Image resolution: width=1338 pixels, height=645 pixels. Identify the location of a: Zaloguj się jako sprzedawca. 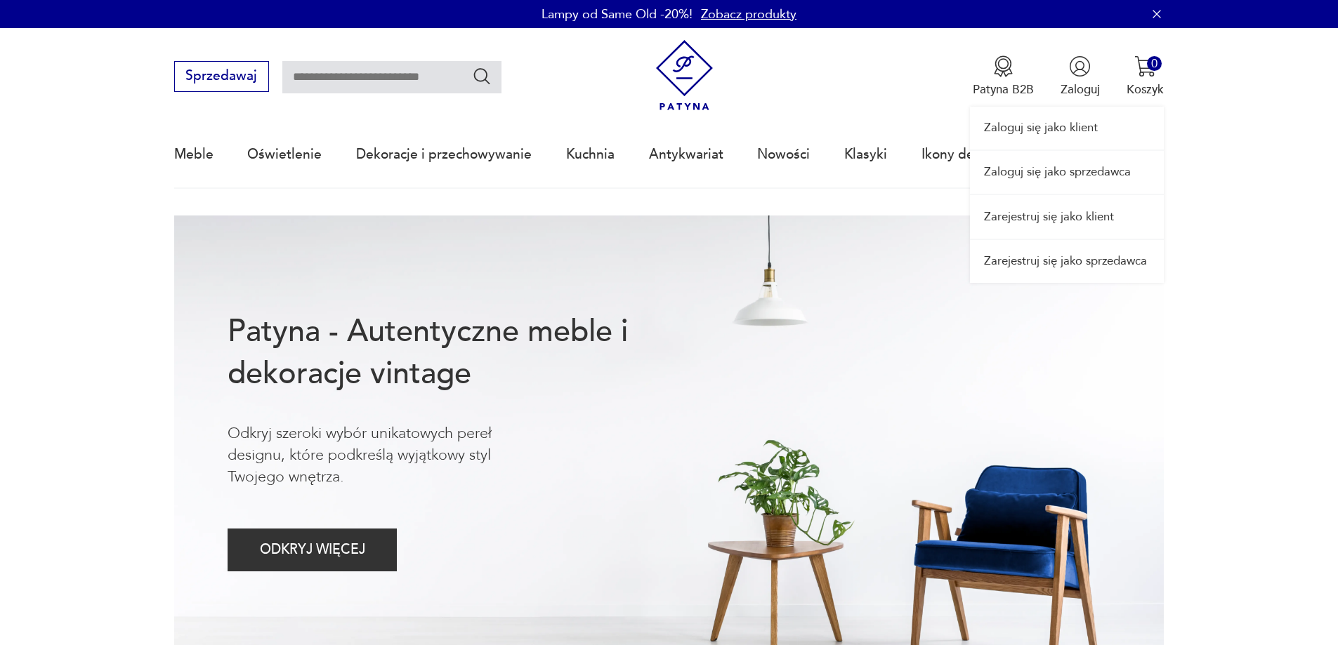
(1067, 172).